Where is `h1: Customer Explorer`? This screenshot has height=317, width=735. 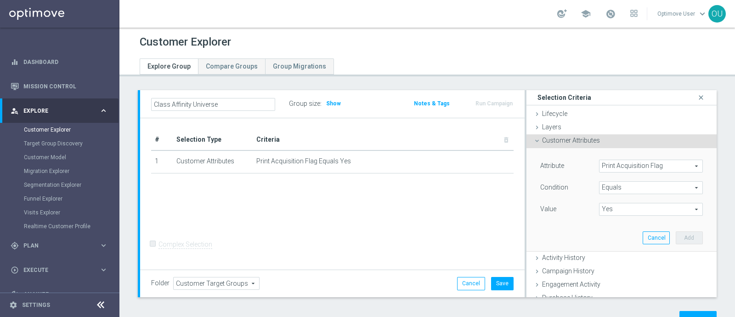
h1: Customer Explorer is located at coordinates (185, 42).